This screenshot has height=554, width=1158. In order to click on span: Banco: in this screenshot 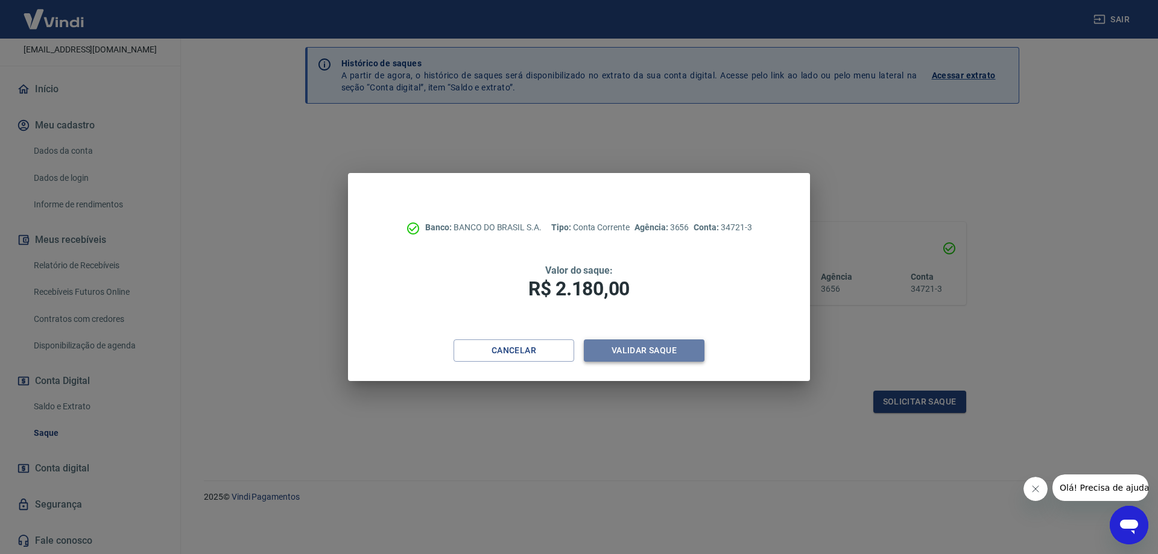, I will do `click(439, 227)`.